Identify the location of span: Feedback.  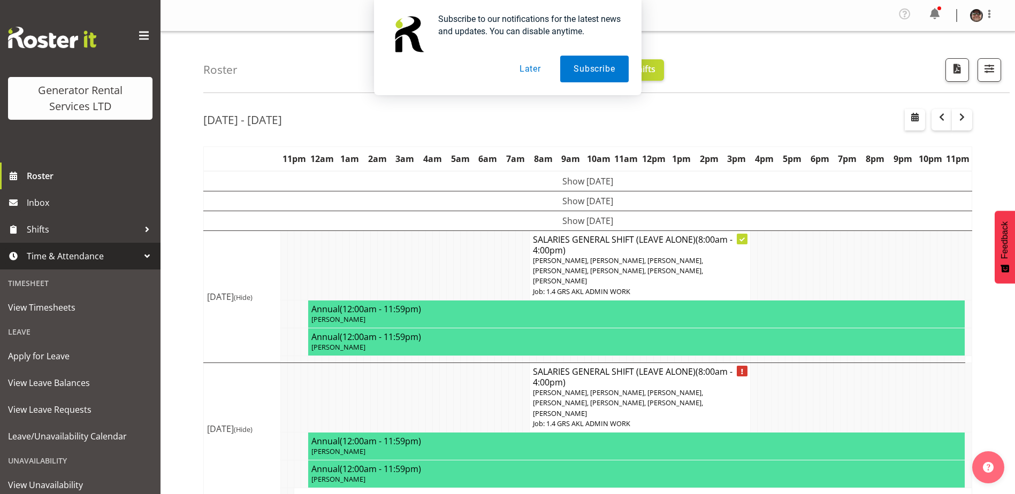
(1004, 240).